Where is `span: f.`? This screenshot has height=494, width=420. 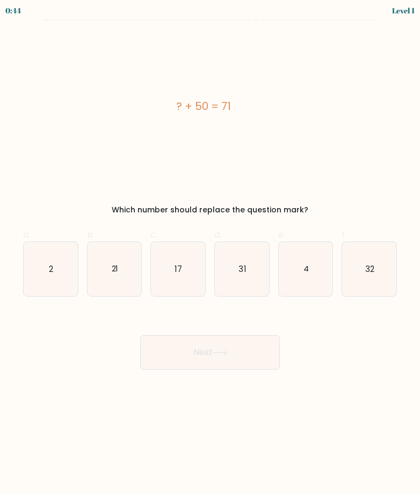
span: f. is located at coordinates (343, 235).